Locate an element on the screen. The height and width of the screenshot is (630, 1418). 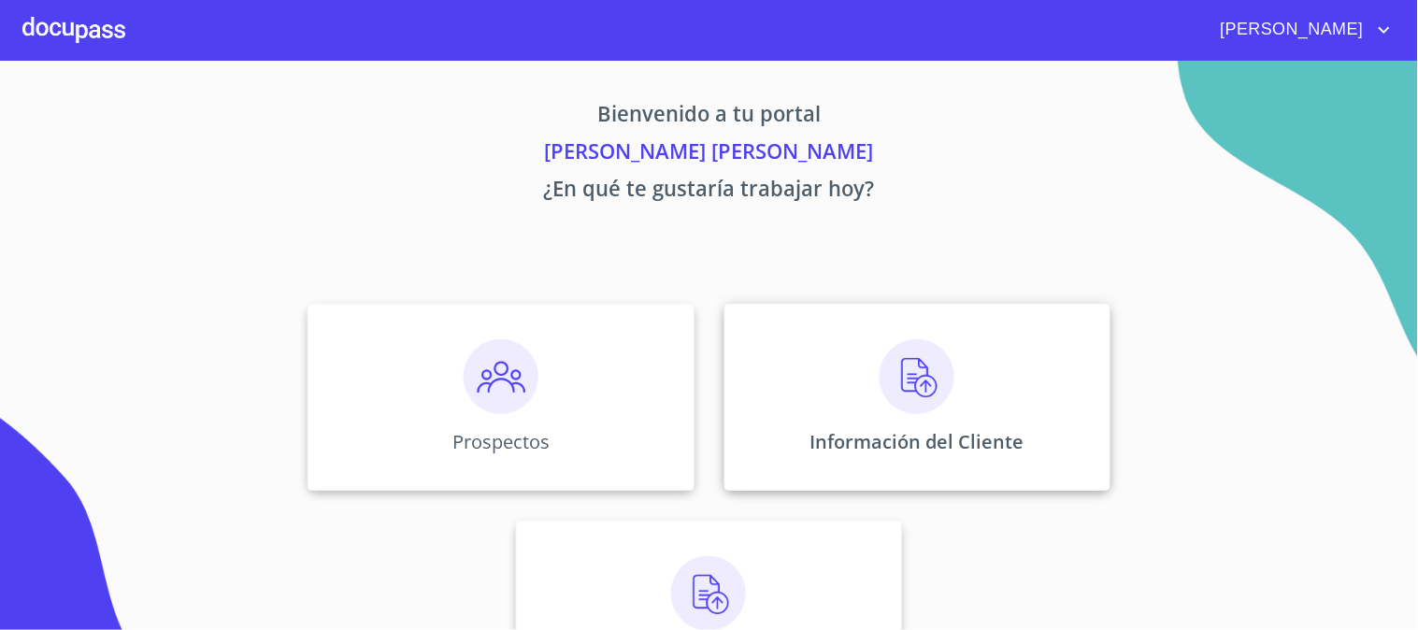
img: prospectos.png is located at coordinates (501, 377).